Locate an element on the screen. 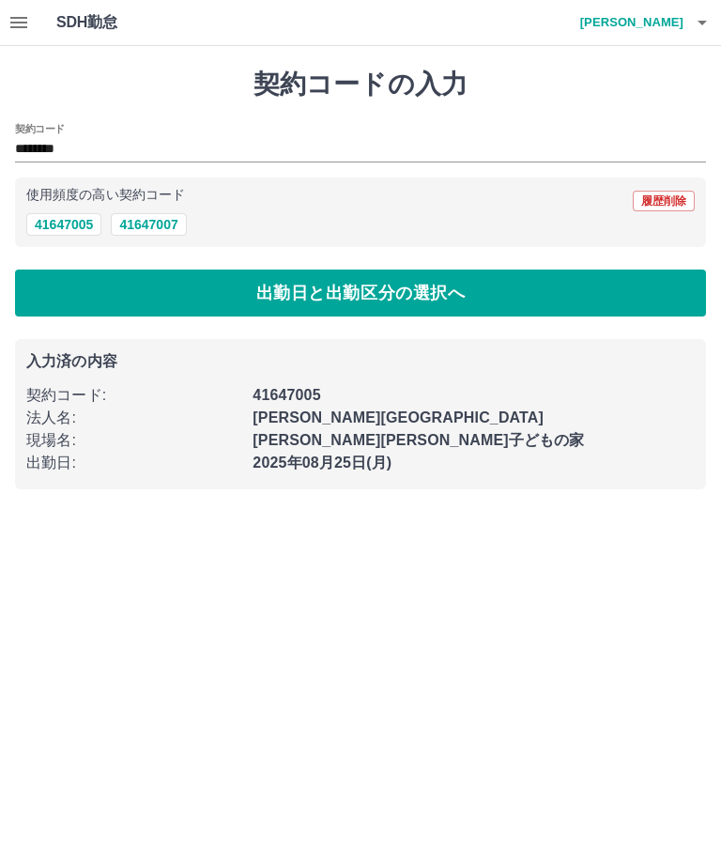  p: 契約コード : is located at coordinates (133, 395).